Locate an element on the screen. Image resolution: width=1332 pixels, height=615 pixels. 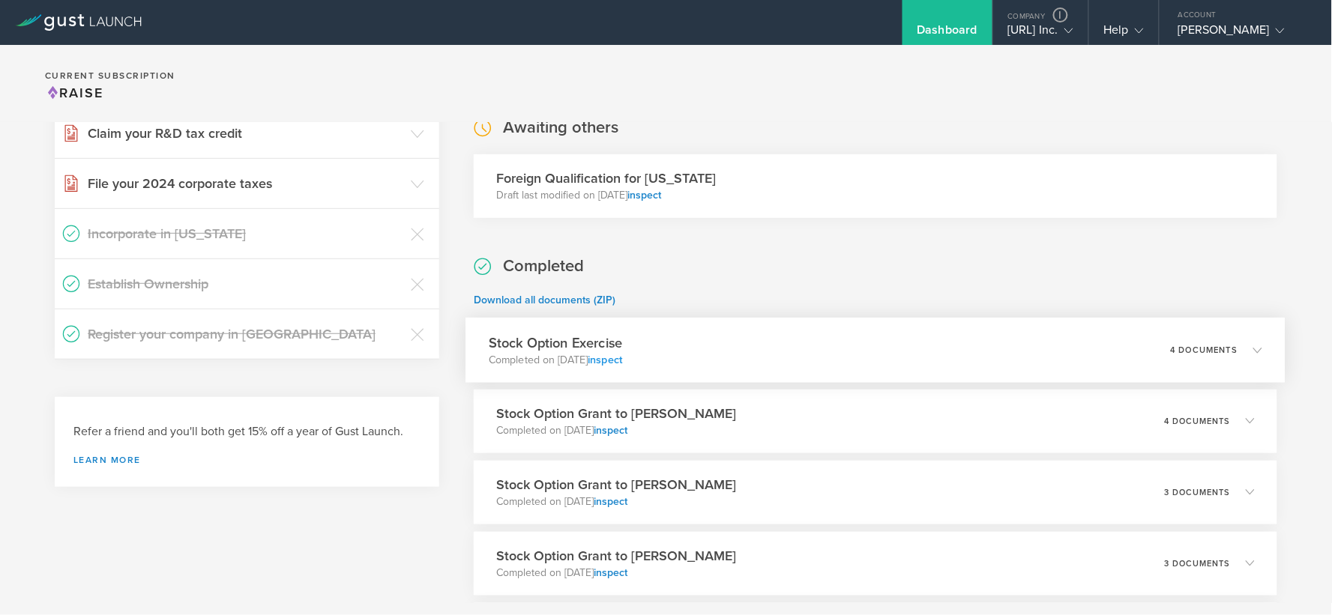
a: Download all documents (ZIP) is located at coordinates (544, 300).